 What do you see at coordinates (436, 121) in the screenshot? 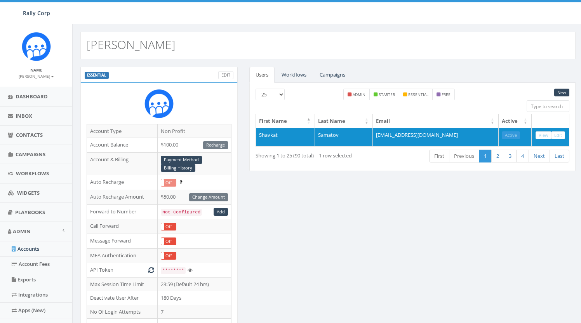
I see `th: Email: activate to sort column ascending` at bounding box center [436, 121].